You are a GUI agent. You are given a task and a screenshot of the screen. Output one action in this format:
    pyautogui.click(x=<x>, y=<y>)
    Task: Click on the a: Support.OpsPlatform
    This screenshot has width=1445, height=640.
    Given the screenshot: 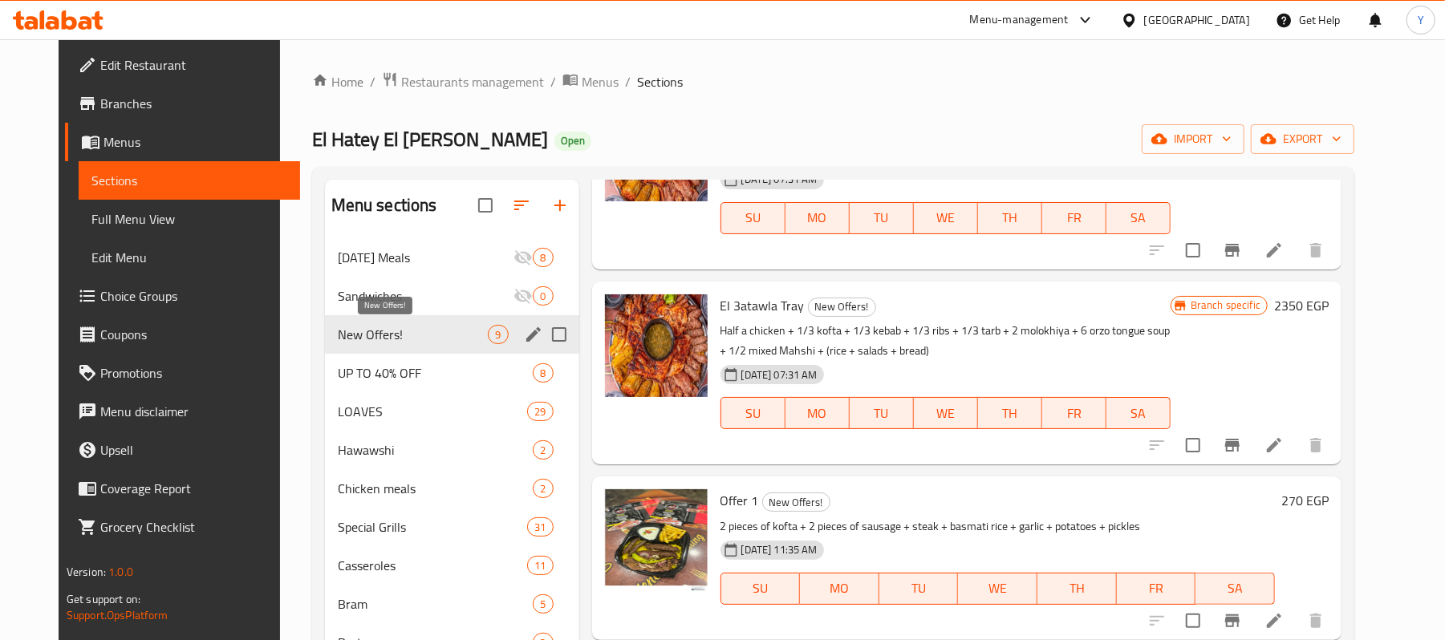 What is the action you would take?
    pyautogui.click(x=117, y=615)
    